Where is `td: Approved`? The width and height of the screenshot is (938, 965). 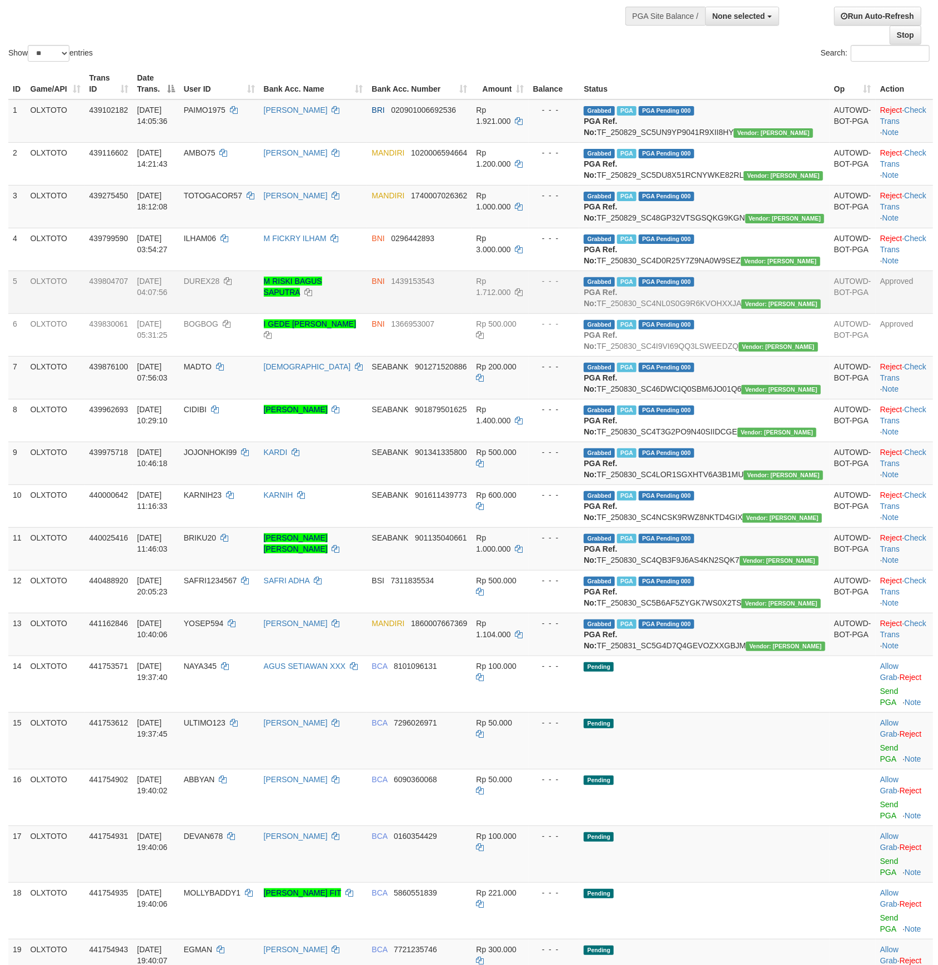
td: Approved is located at coordinates (904, 292).